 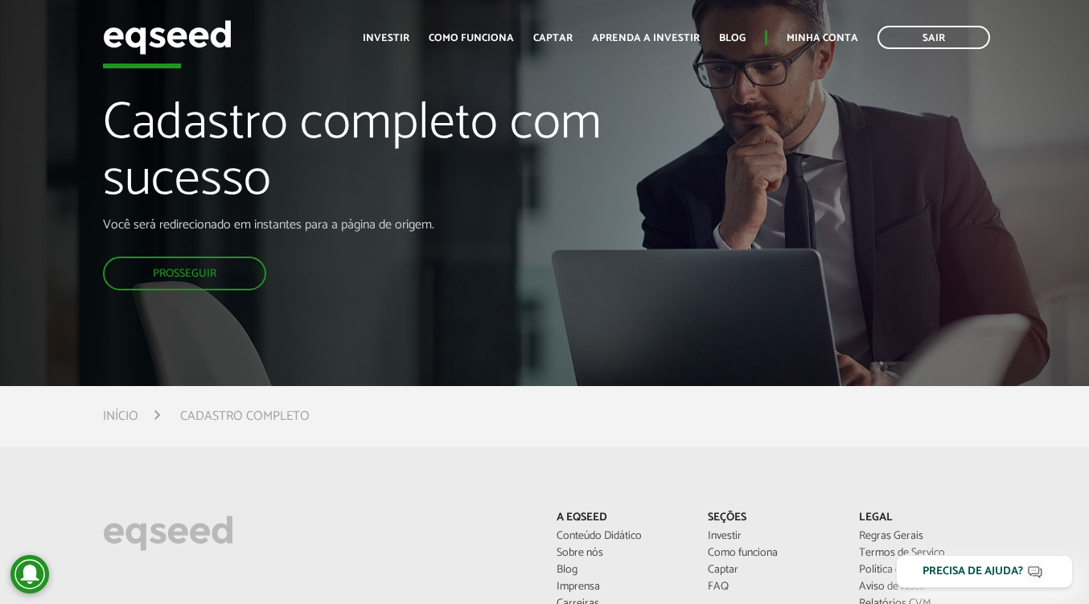 What do you see at coordinates (363, 224) in the screenshot?
I see `p: Você será redirecionado em instantes para a página de origem.` at bounding box center [363, 224].